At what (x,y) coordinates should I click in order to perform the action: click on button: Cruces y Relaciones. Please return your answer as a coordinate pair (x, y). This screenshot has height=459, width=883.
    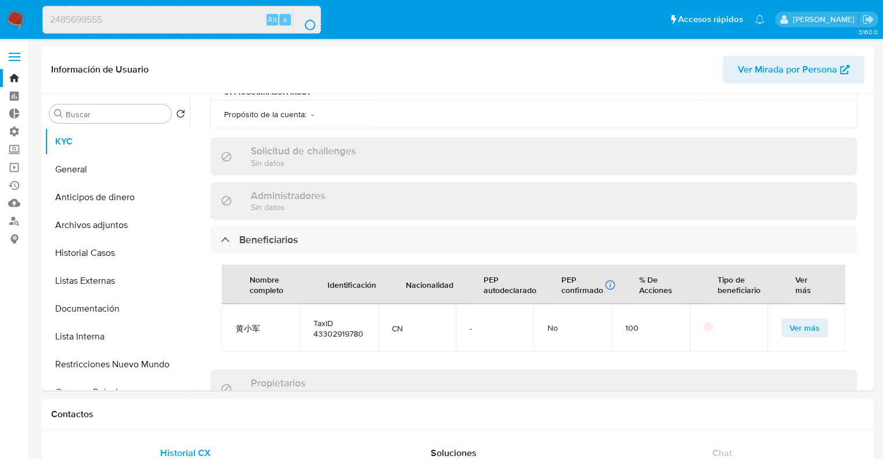
    Looking at the image, I should click on (117, 392).